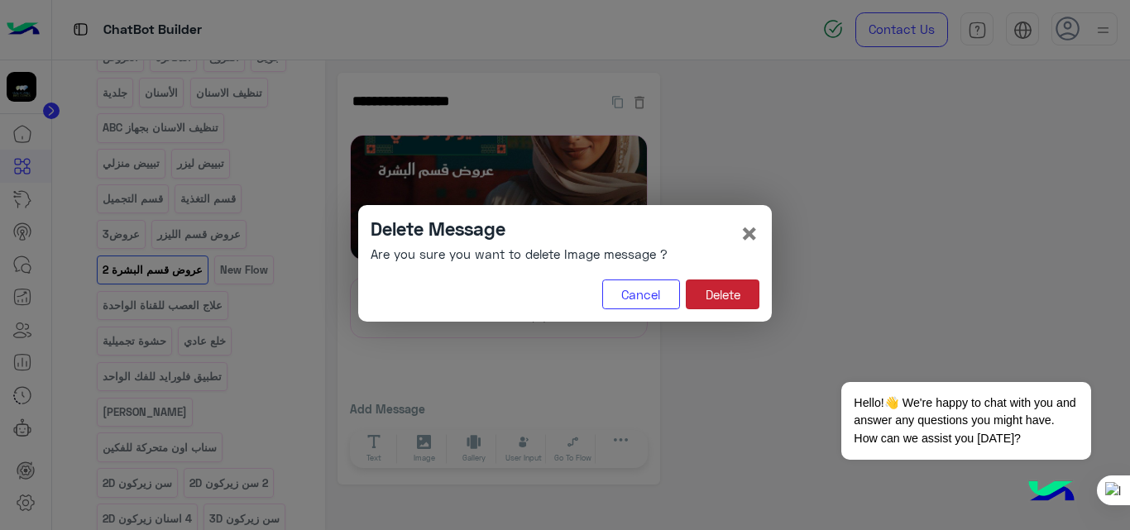 This screenshot has height=530, width=1130. I want to click on img: hulul-logo.png, so click(1051, 493).